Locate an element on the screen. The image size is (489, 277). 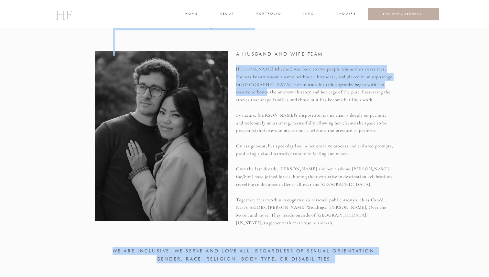
h1: We are INCLUSIVE. We serve and love all, regardless of sexual orientation, gender, race, religion... is located at coordinates (245, 256).